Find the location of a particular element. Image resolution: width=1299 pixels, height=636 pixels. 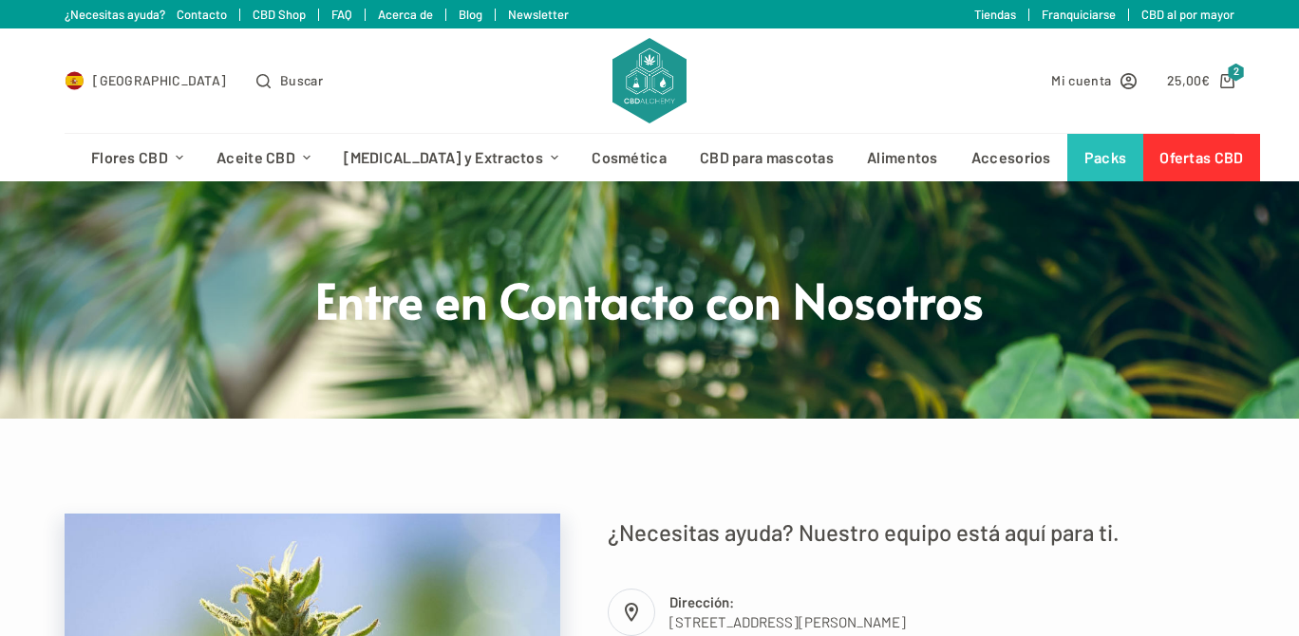

a: CBD Shop is located at coordinates (279, 14).